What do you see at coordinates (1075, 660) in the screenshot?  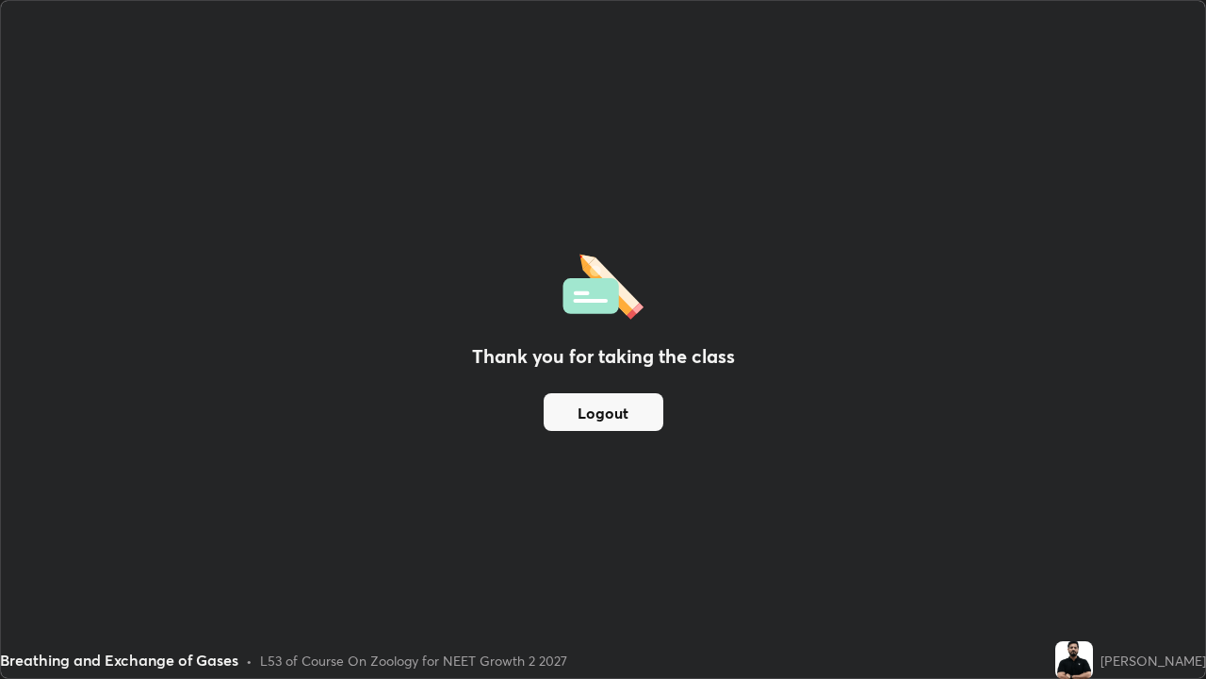 I see `img: 54f690991e824e6993d50b0d6a1f1dc5.jpg` at bounding box center [1075, 660].